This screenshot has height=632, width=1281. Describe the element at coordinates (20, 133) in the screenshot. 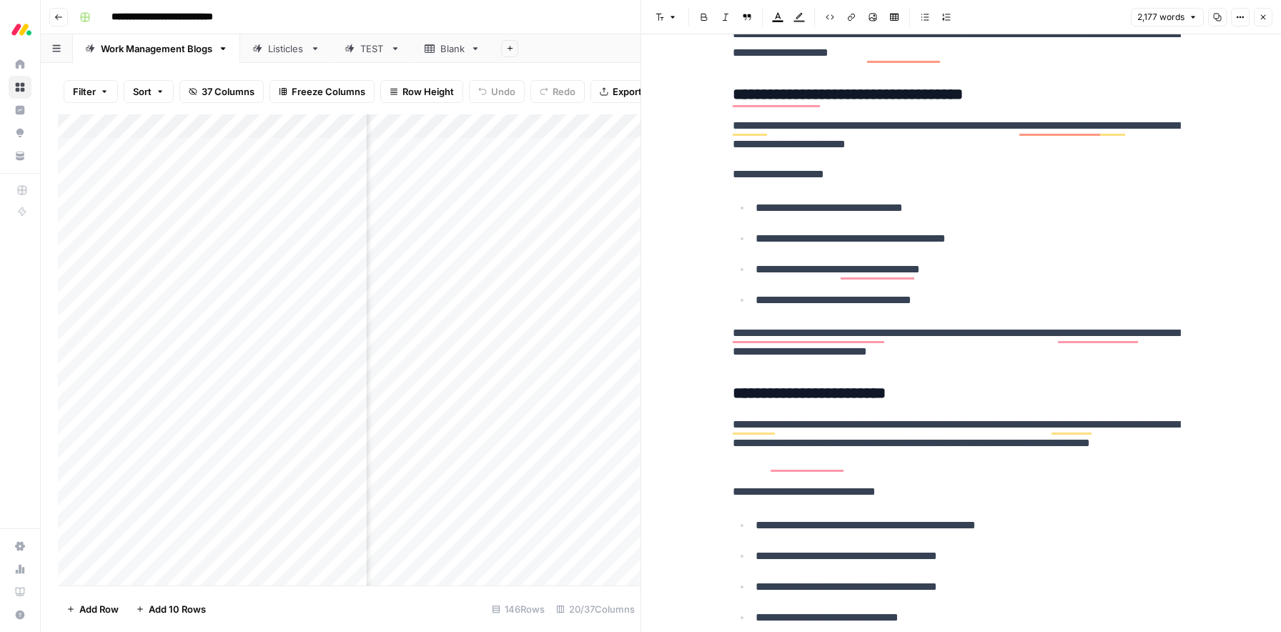

I see `a: Opportunities` at that location.